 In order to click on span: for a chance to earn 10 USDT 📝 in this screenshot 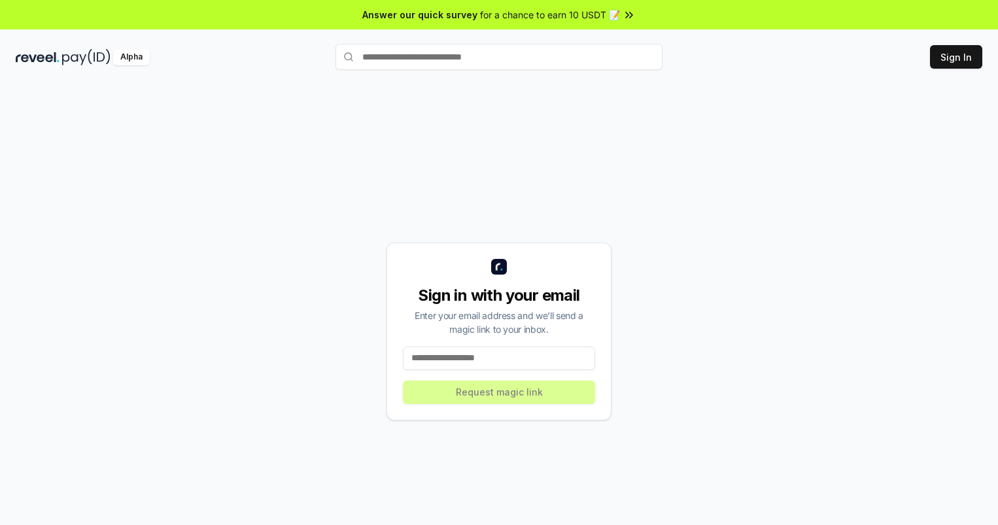, I will do `click(550, 14)`.